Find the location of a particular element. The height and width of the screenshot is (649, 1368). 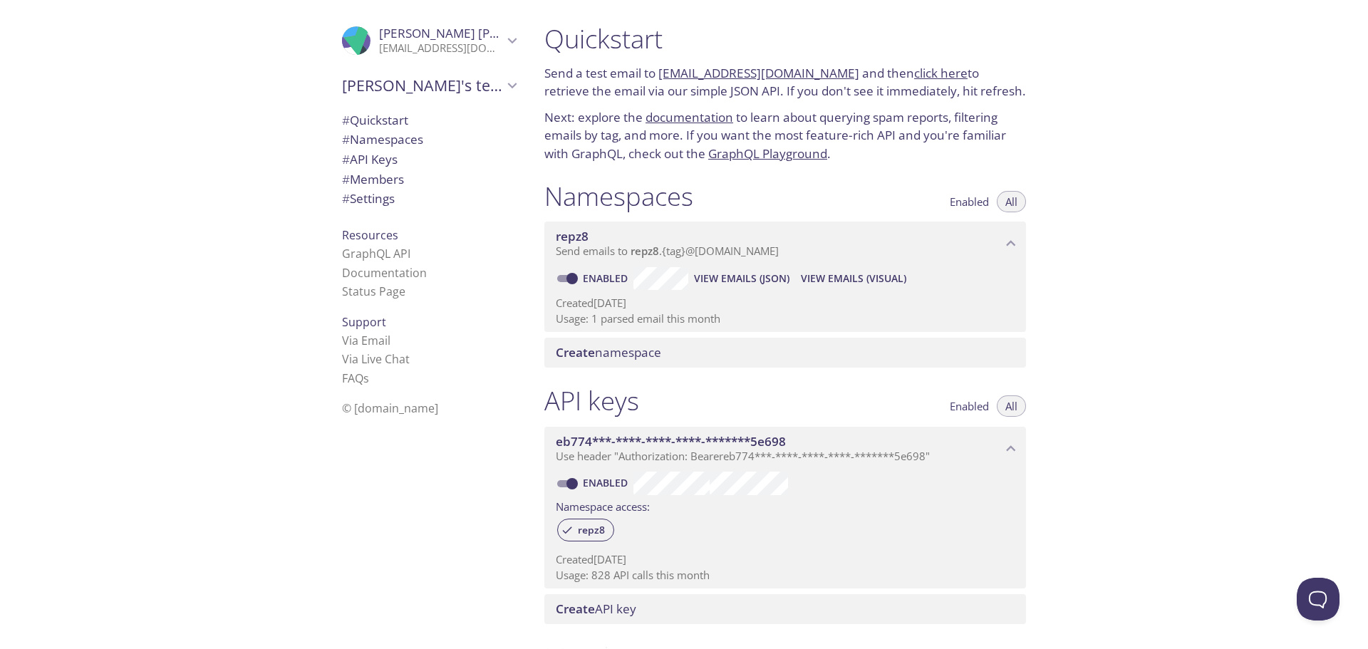

div: Namespaces is located at coordinates (429, 140).